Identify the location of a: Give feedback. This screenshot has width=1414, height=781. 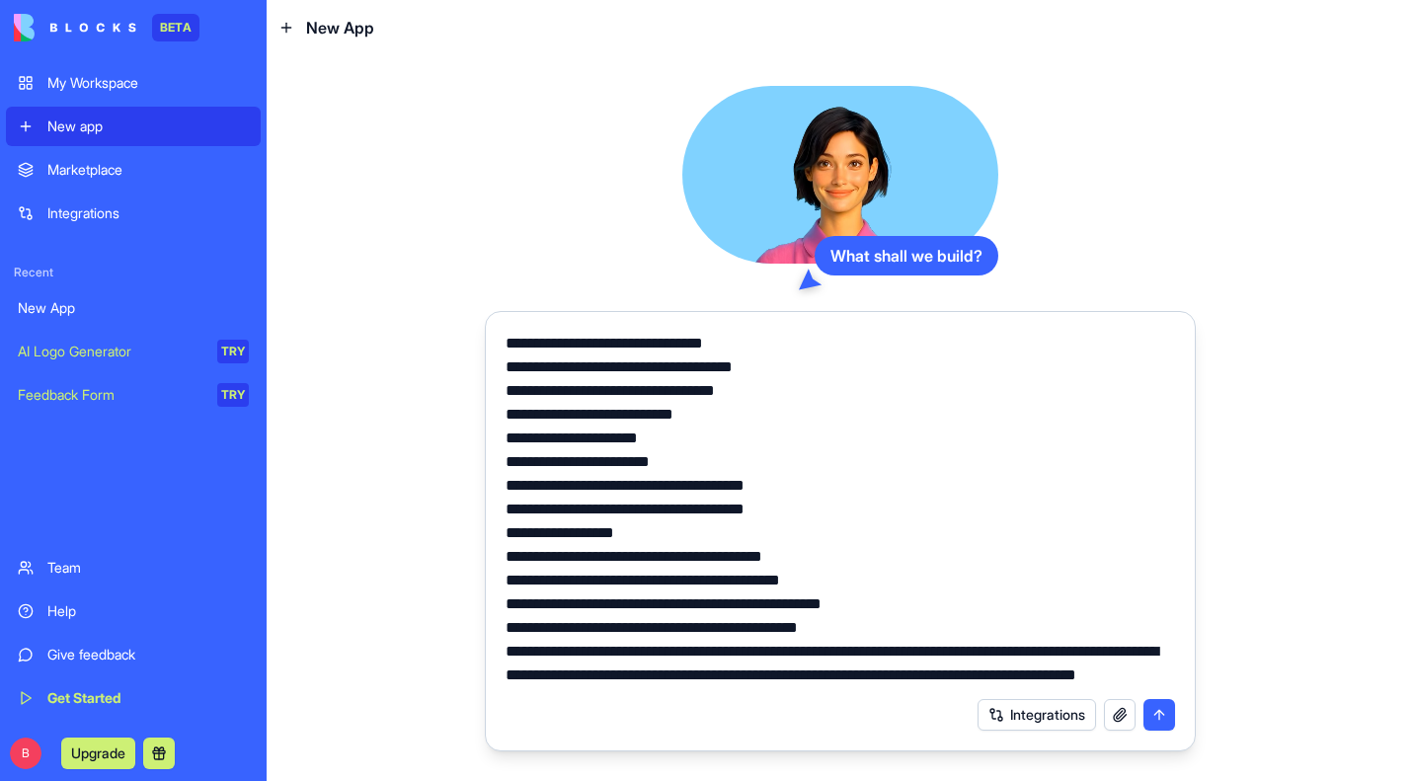
(133, 655).